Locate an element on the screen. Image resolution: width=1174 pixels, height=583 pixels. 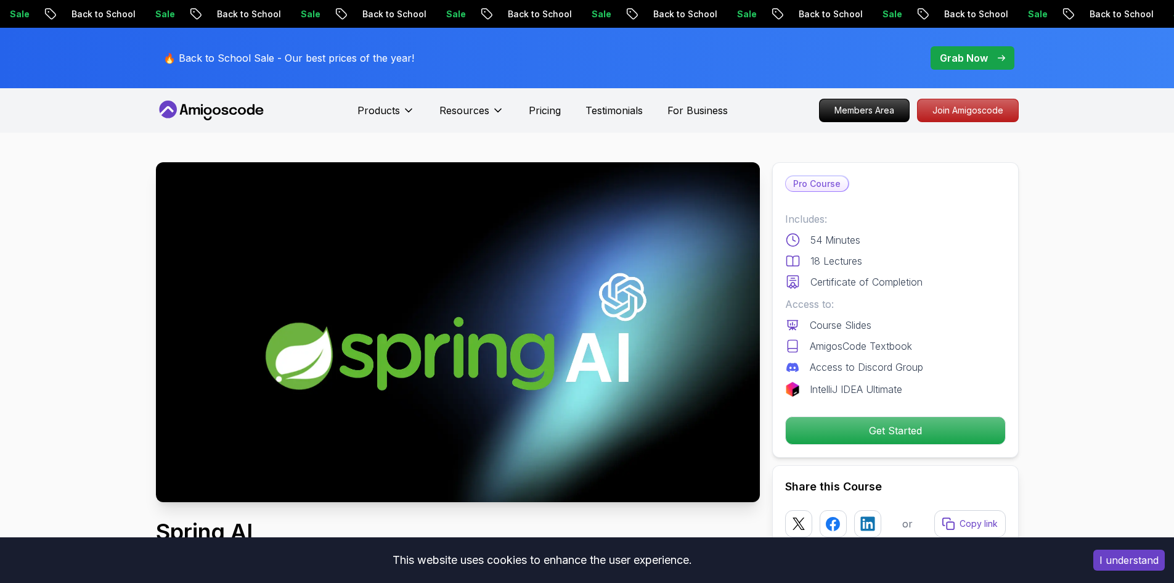
img: jetbrains logo is located at coordinates (793, 389).